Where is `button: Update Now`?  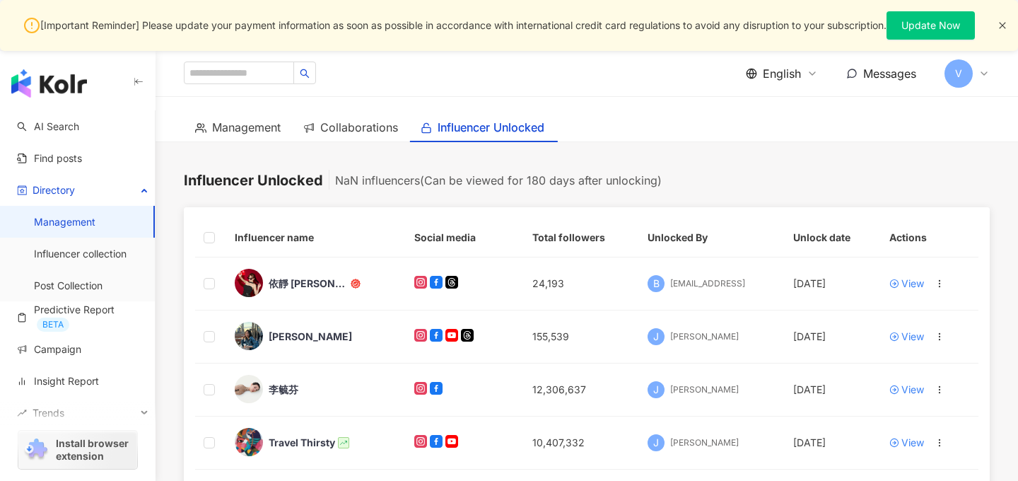 button: Update Now is located at coordinates (930, 25).